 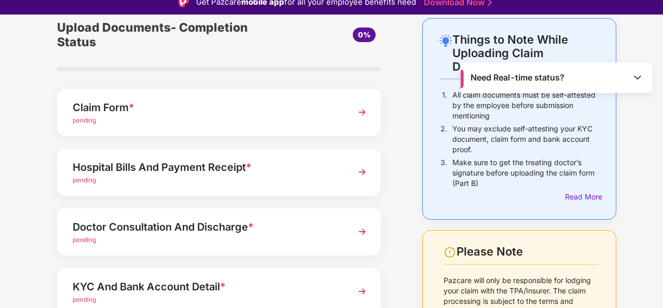 What do you see at coordinates (444, 173) in the screenshot?
I see `p: 3.` at bounding box center [444, 173].